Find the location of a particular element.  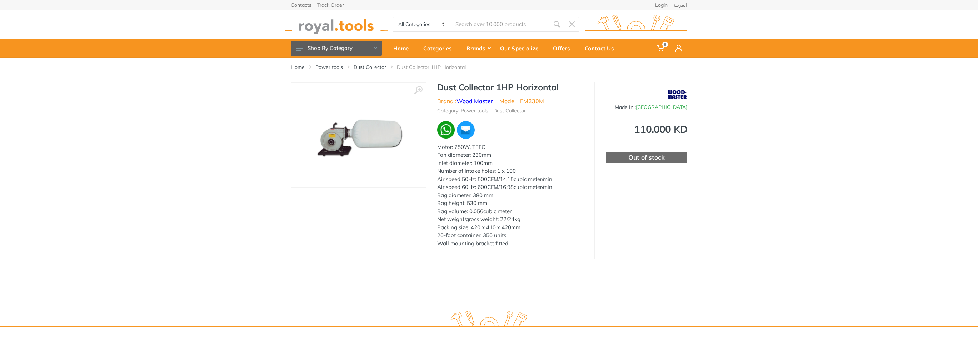

div: Our Specialize is located at coordinates (521, 48).